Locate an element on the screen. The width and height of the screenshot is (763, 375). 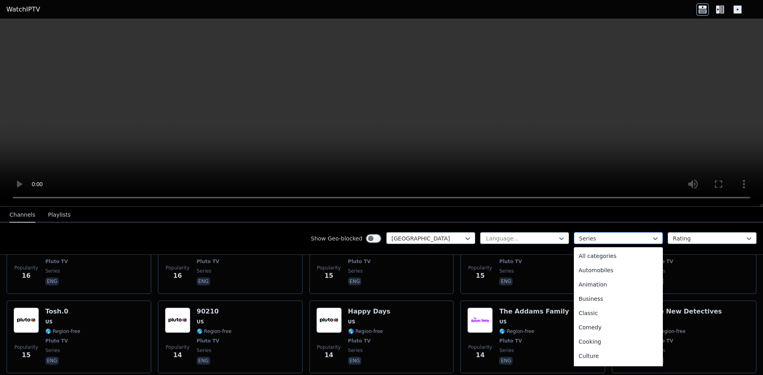
div: Cooking is located at coordinates (618, 342).